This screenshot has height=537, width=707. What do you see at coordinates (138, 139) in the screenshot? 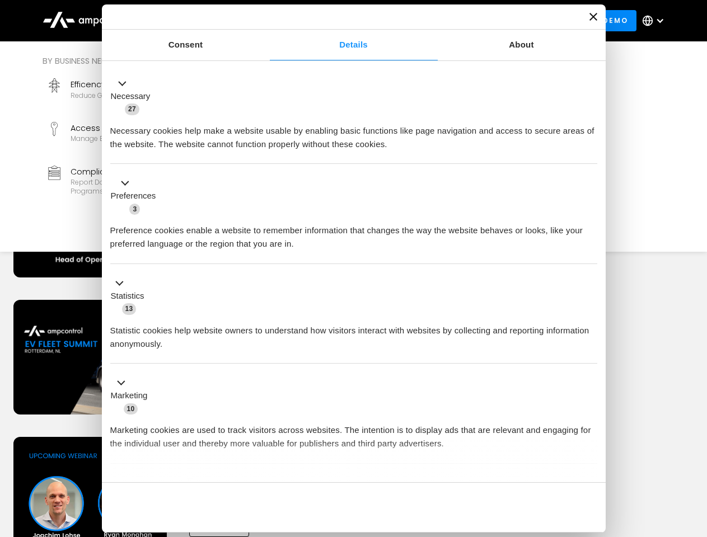
I see `div: Manage EV charger security and access` at bounding box center [138, 139].